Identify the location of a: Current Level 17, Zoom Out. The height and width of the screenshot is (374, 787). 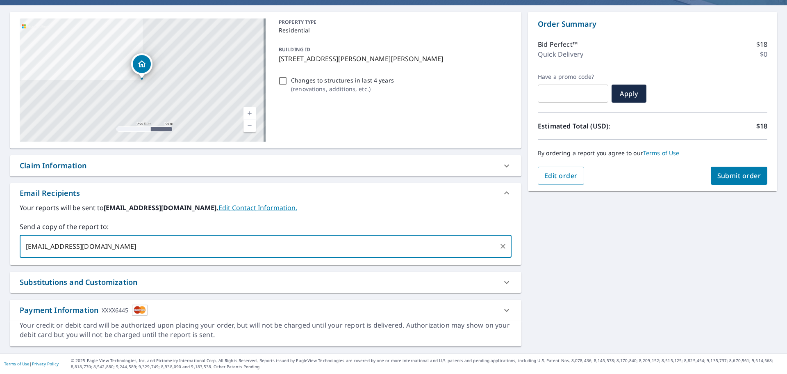
(250, 125).